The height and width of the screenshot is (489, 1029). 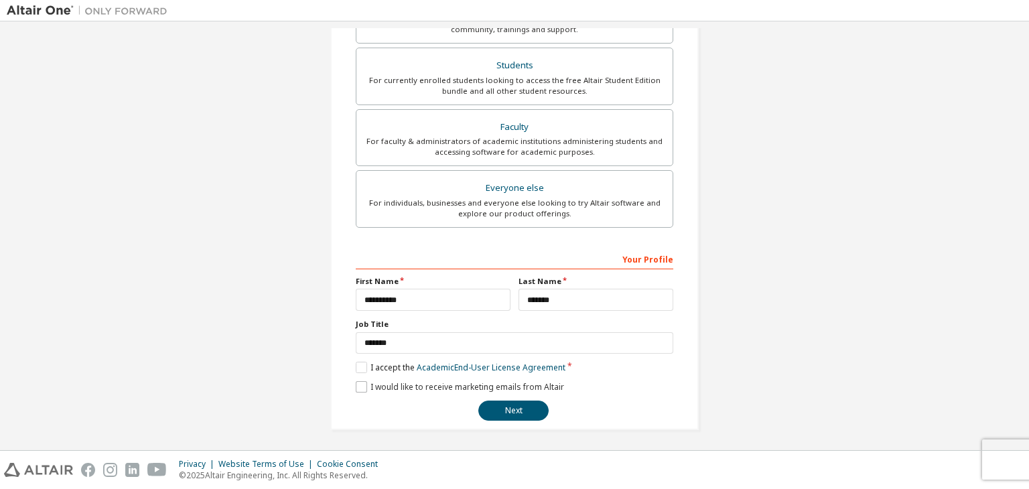 What do you see at coordinates (282, 475) in the screenshot?
I see `p: © 2025 Altair Engineering, Inc. All Rights Reserved.` at bounding box center [282, 475].